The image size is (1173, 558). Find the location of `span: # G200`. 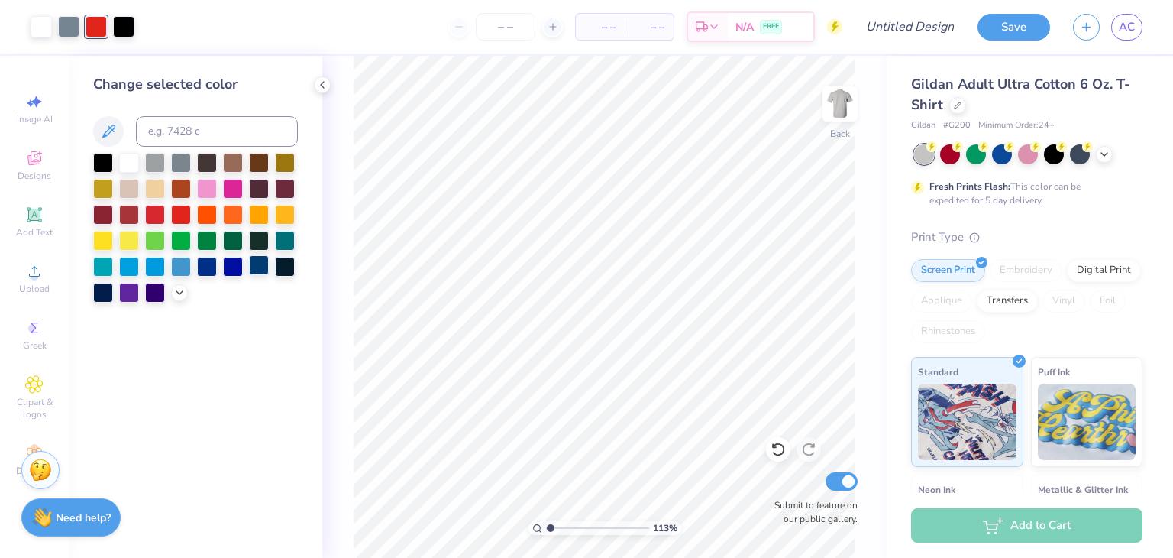

span: # G200 is located at coordinates (957, 125).